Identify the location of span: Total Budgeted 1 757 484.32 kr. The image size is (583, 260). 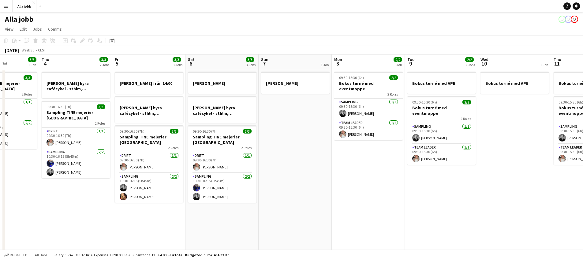
(201, 255).